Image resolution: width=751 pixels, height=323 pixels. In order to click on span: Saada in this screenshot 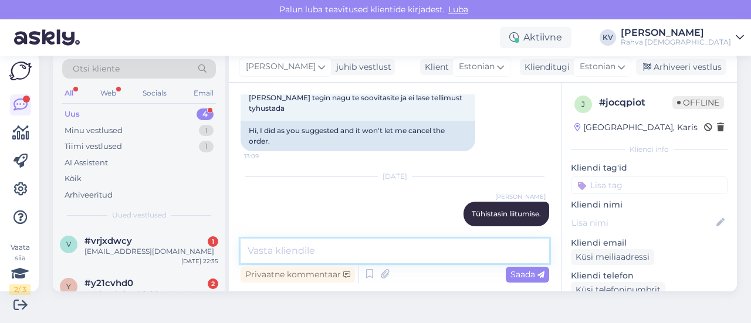, I will do `click(528, 275)`.